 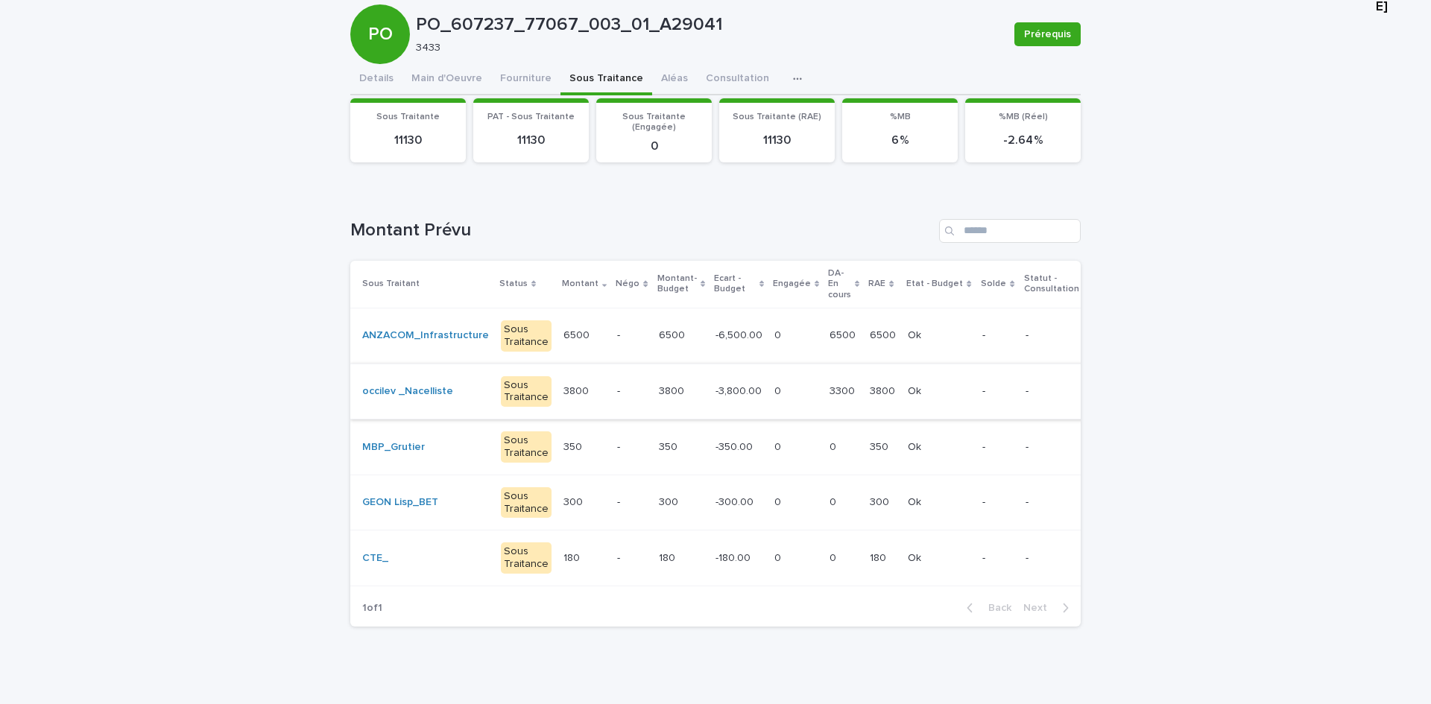 I want to click on p: Montant, so click(x=580, y=284).